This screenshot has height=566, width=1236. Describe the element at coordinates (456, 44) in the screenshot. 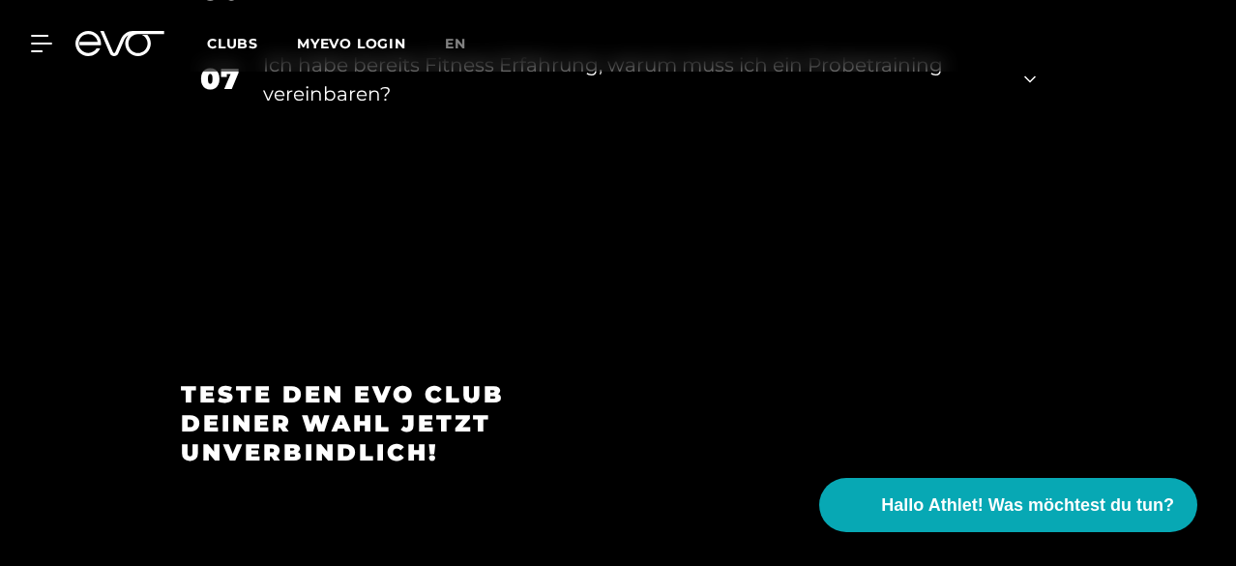

I see `span: en` at that location.